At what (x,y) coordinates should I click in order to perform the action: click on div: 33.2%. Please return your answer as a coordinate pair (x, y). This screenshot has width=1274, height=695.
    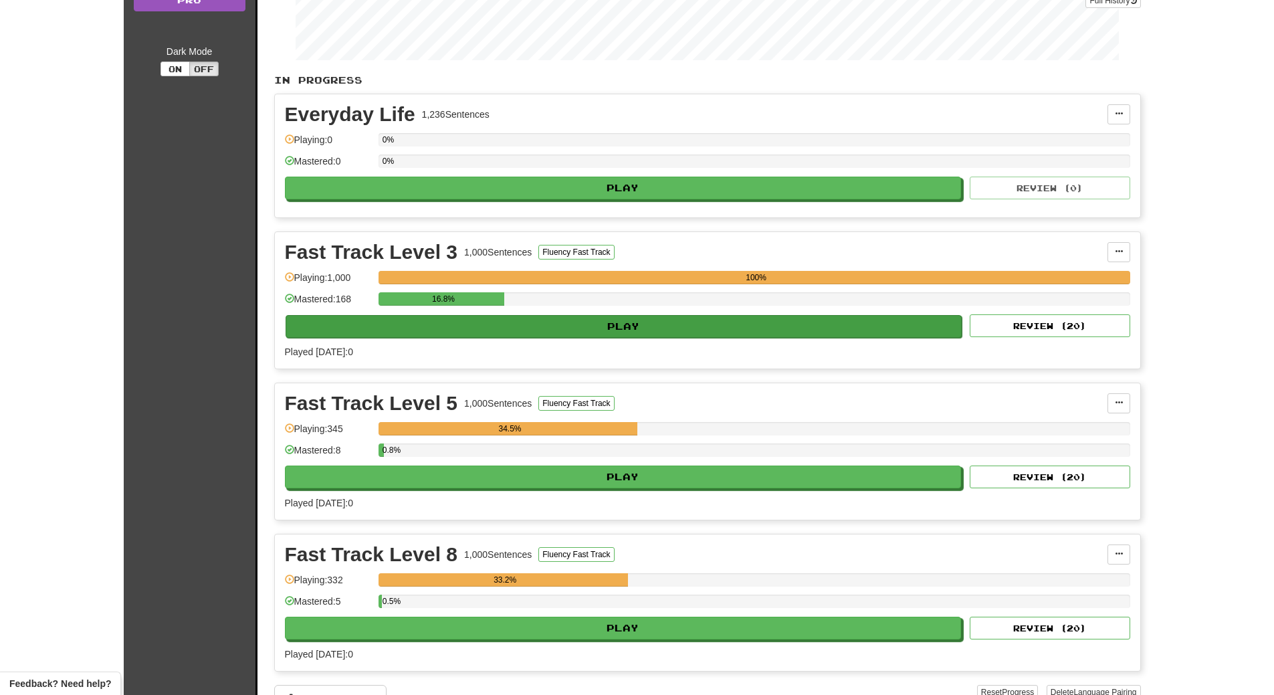
    Looking at the image, I should click on (505, 580).